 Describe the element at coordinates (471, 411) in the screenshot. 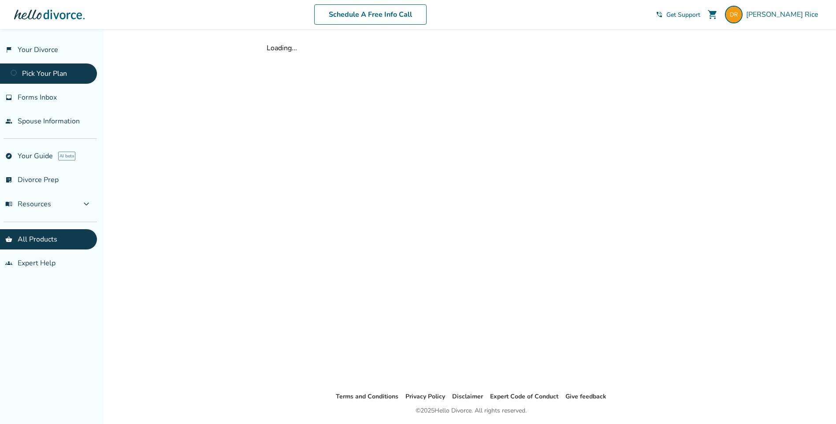

I see `div: © 2025 Hello Divorce. All rights reserved.` at that location.